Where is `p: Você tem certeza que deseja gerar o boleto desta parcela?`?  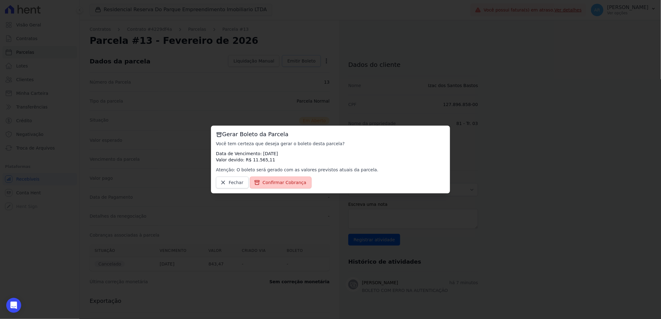
p: Você tem certeza que deseja gerar o boleto desta parcela? is located at coordinates (330, 144).